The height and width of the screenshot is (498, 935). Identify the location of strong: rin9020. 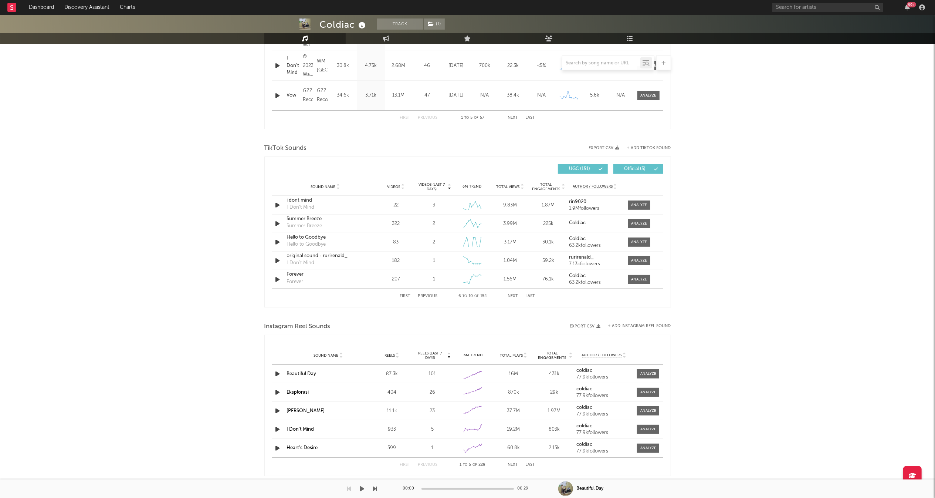
(578, 202).